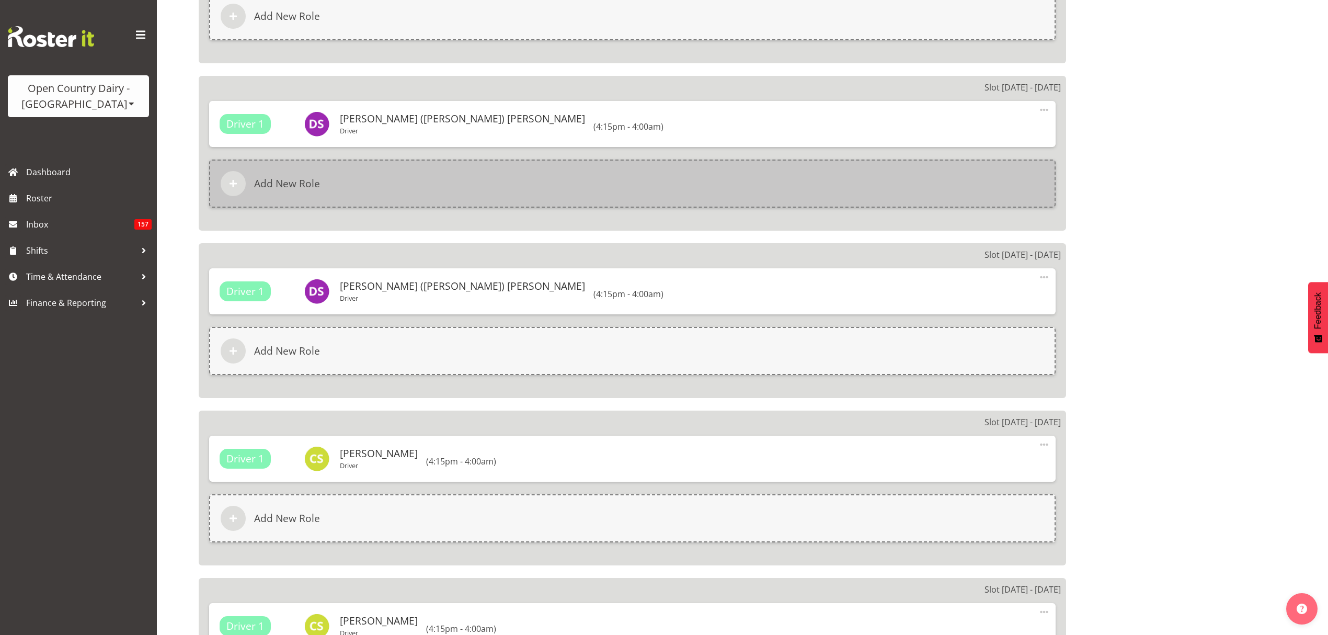 The width and height of the screenshot is (1328, 635). Describe the element at coordinates (80, 224) in the screenshot. I see `span: Inbox` at that location.